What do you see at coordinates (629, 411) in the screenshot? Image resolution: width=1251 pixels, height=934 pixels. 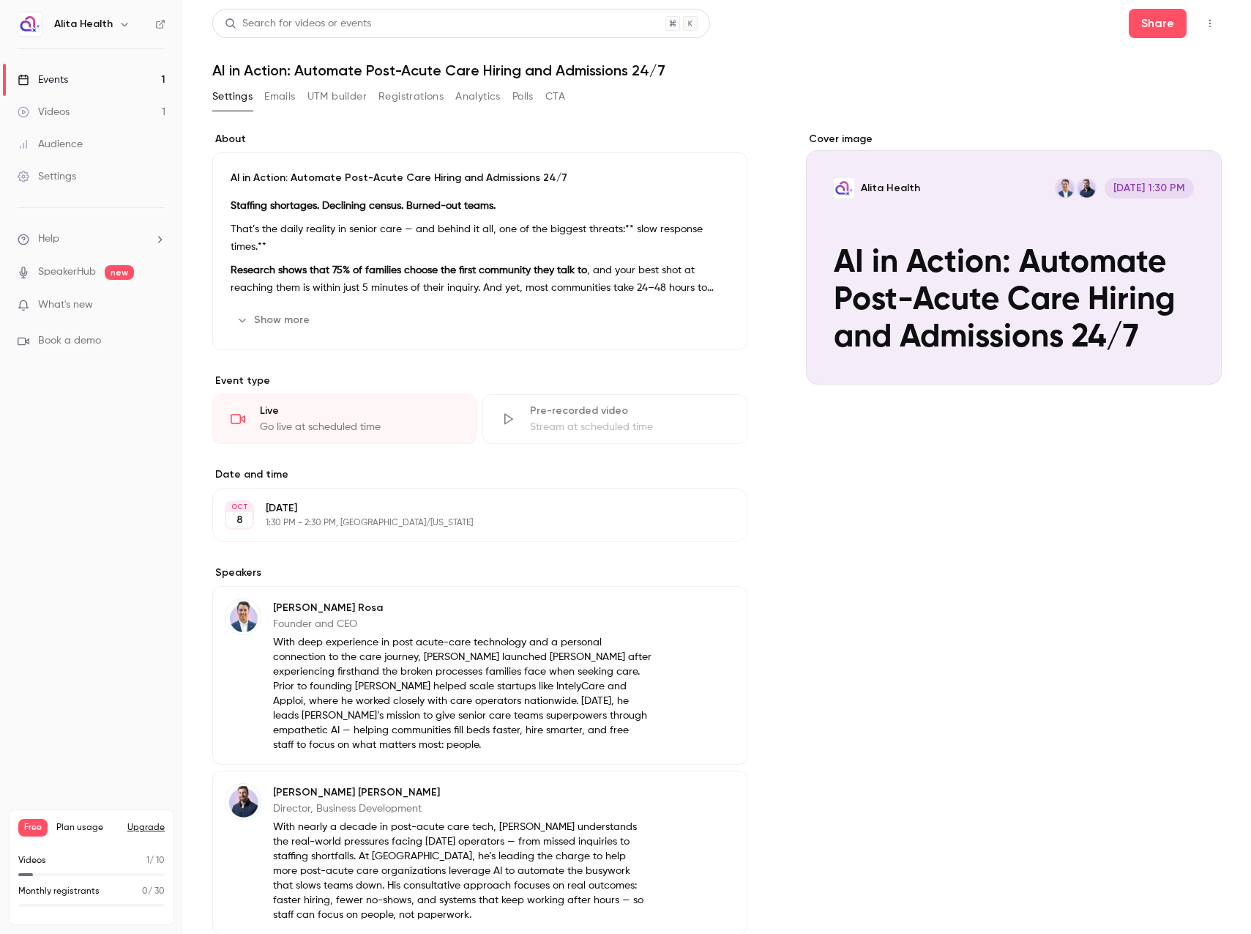 I see `div: Pre-recorded video` at bounding box center [629, 411].